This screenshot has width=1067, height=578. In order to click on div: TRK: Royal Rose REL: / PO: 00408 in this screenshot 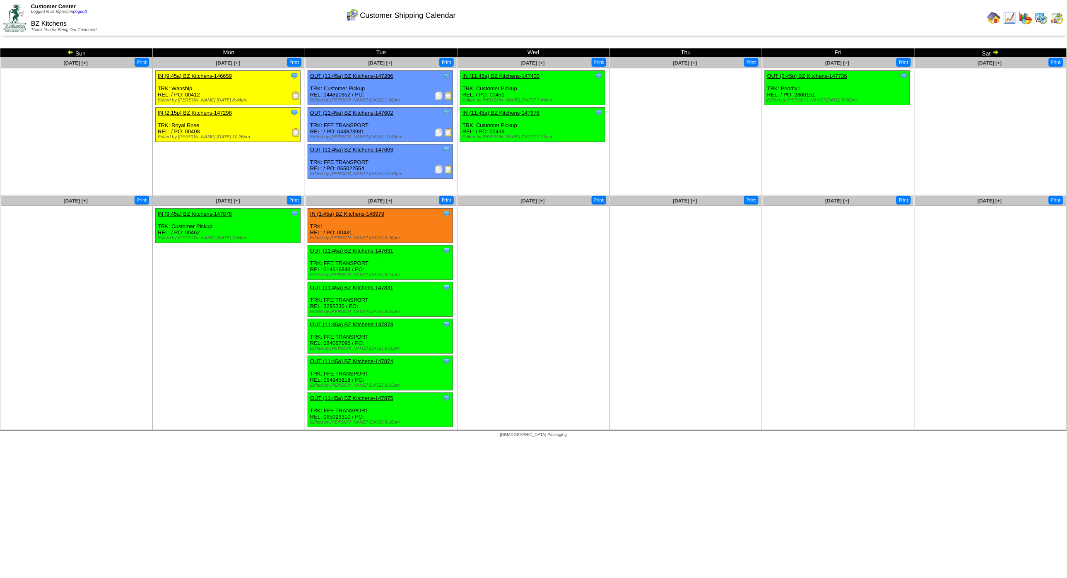, I will do `click(228, 125)`.